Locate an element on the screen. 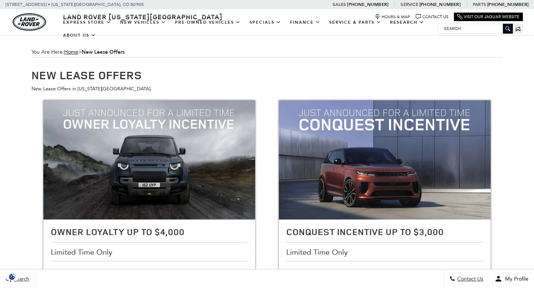 This screenshot has width=534, height=288. span: My Profile is located at coordinates (515, 279).